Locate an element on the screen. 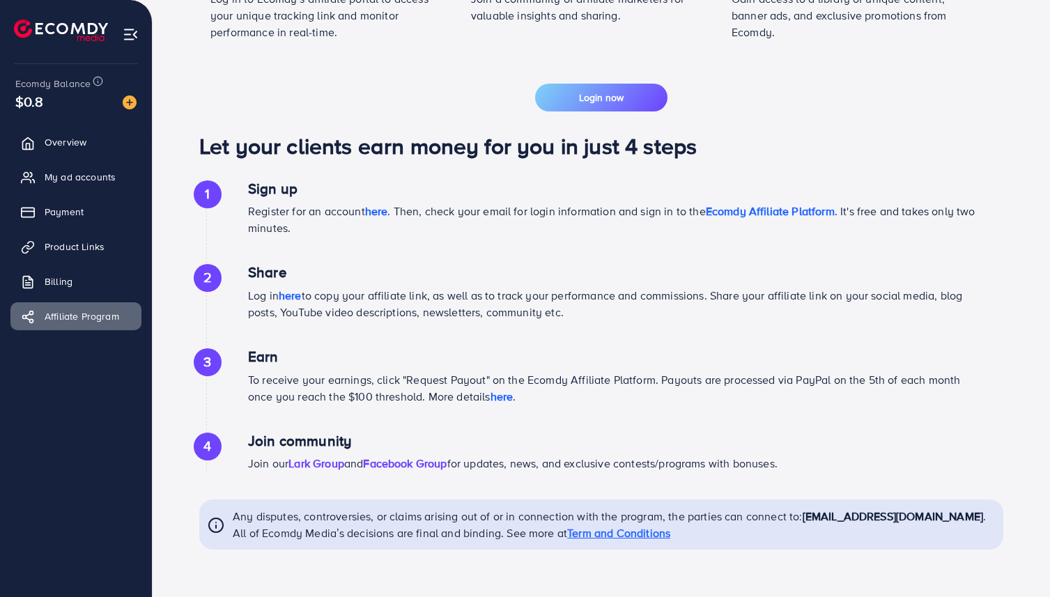 This screenshot has height=597, width=1050. h4: Sign up is located at coordinates (615, 189).